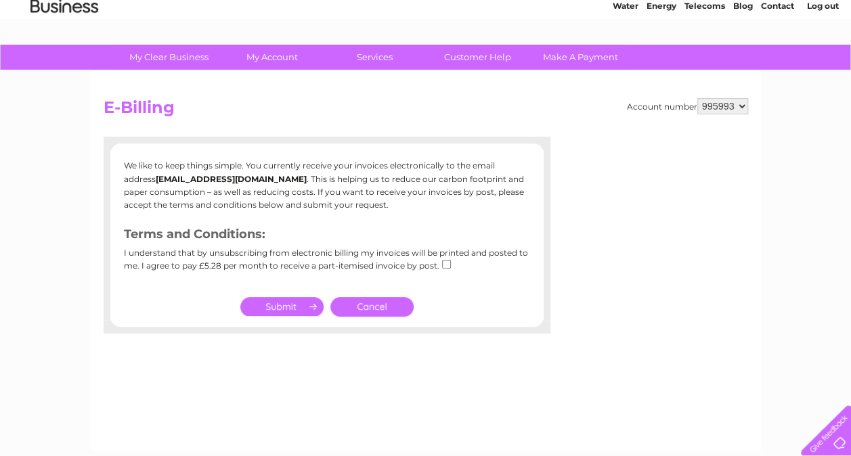  What do you see at coordinates (778, 62) in the screenshot?
I see `a: Contact` at bounding box center [778, 62].